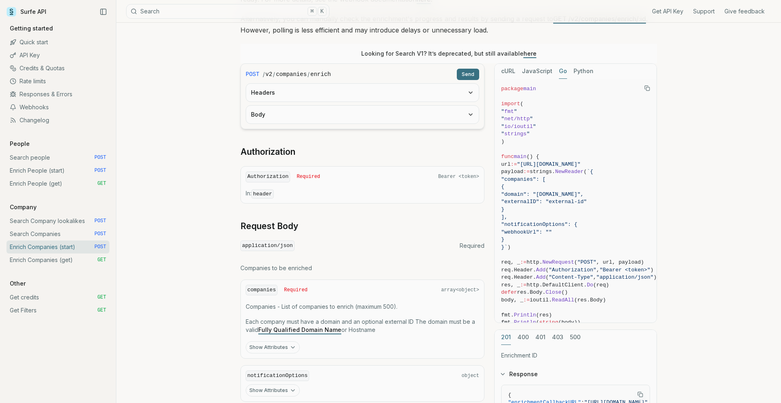 The height and width of the screenshot is (403, 781). Describe the element at coordinates (262, 194) in the screenshot. I see `code: header` at that location.